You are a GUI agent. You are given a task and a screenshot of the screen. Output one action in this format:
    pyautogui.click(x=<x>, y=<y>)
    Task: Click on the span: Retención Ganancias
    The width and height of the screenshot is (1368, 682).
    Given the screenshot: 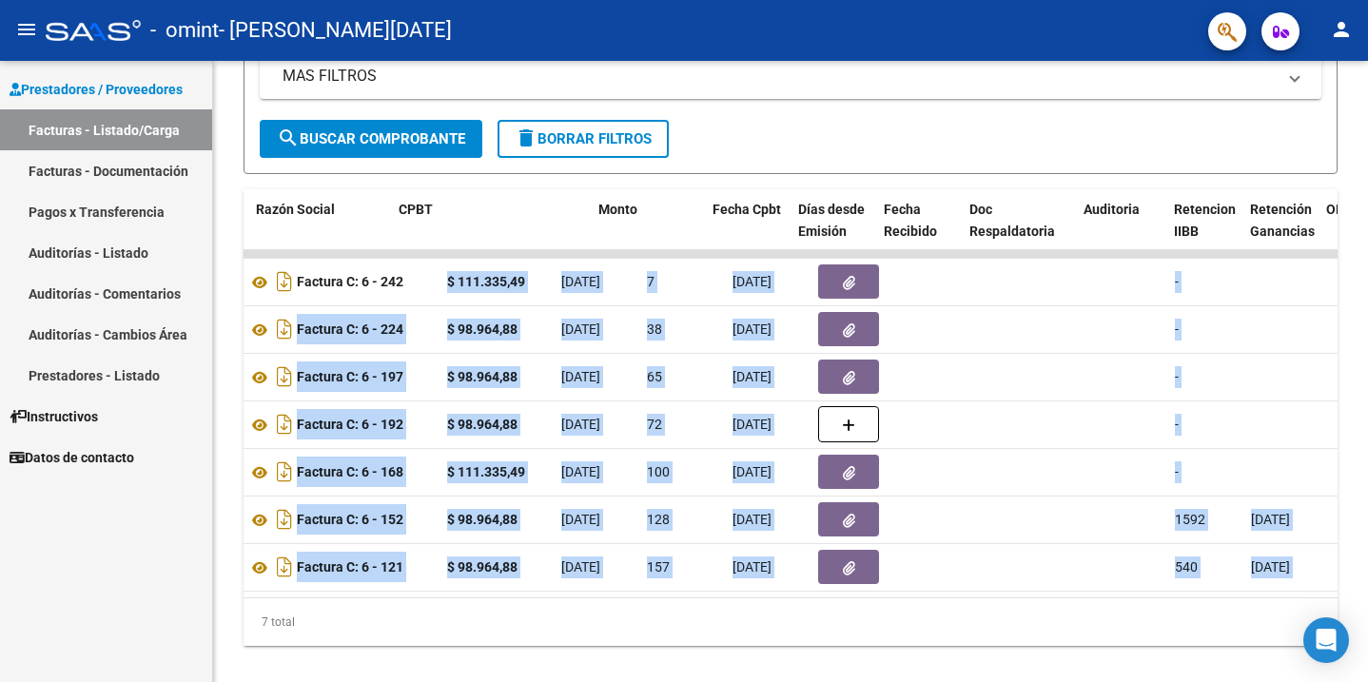 What is the action you would take?
    pyautogui.click(x=1282, y=220)
    